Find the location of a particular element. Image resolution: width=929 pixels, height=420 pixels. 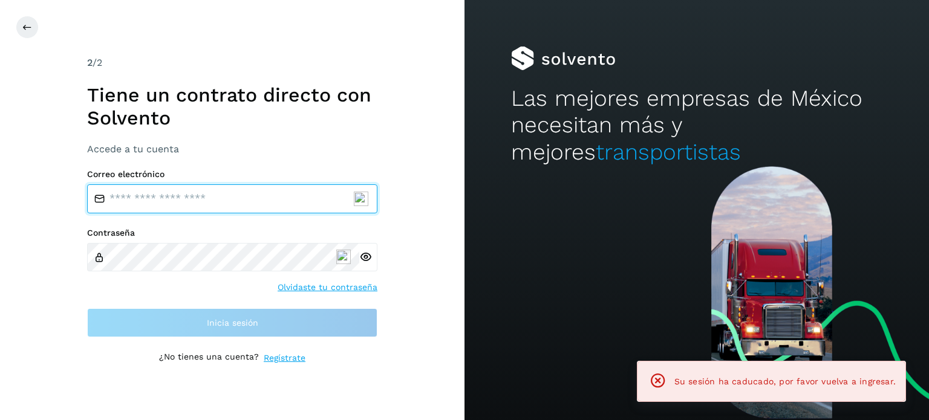

a: Regístrate is located at coordinates (284, 358).